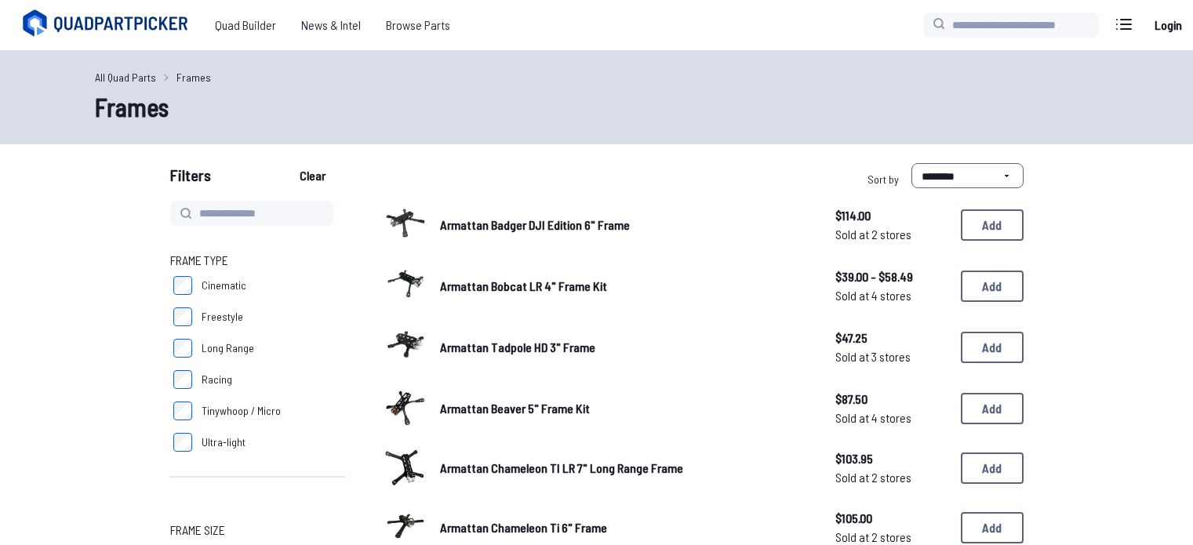 The width and height of the screenshot is (1193, 545). What do you see at coordinates (227, 348) in the screenshot?
I see `span: Long Range` at bounding box center [227, 348].